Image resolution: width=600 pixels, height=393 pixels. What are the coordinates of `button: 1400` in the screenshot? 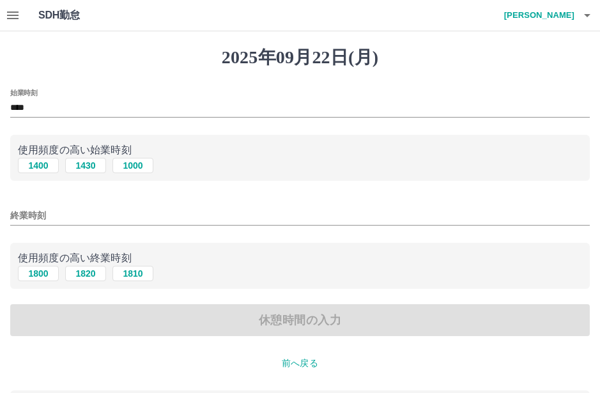 It's located at (38, 166).